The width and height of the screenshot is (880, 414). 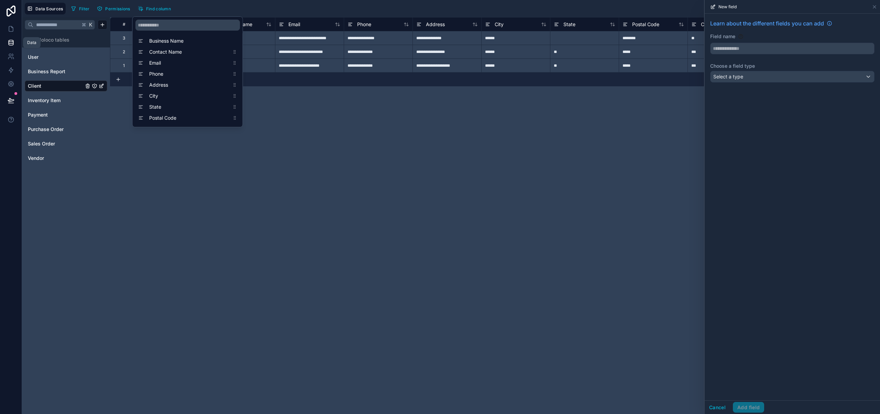 I want to click on a: Vendor, so click(x=56, y=158).